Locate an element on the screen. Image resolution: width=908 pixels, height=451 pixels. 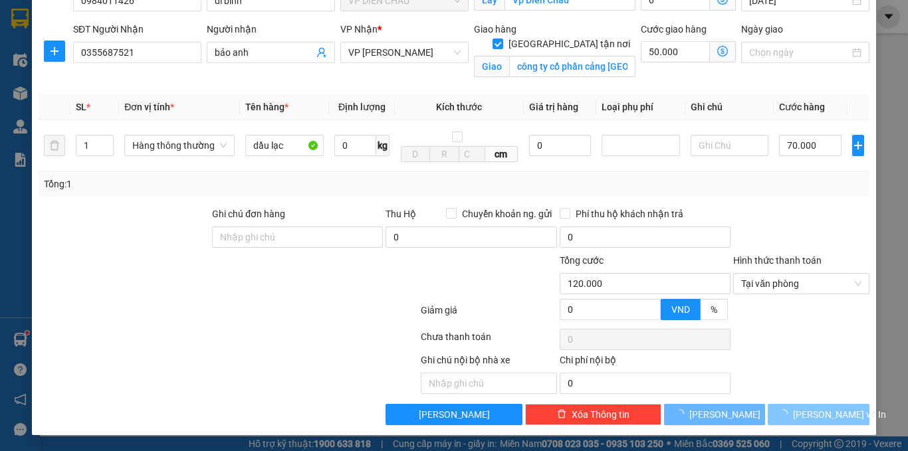
span: Tên hàng is located at coordinates (266, 107).